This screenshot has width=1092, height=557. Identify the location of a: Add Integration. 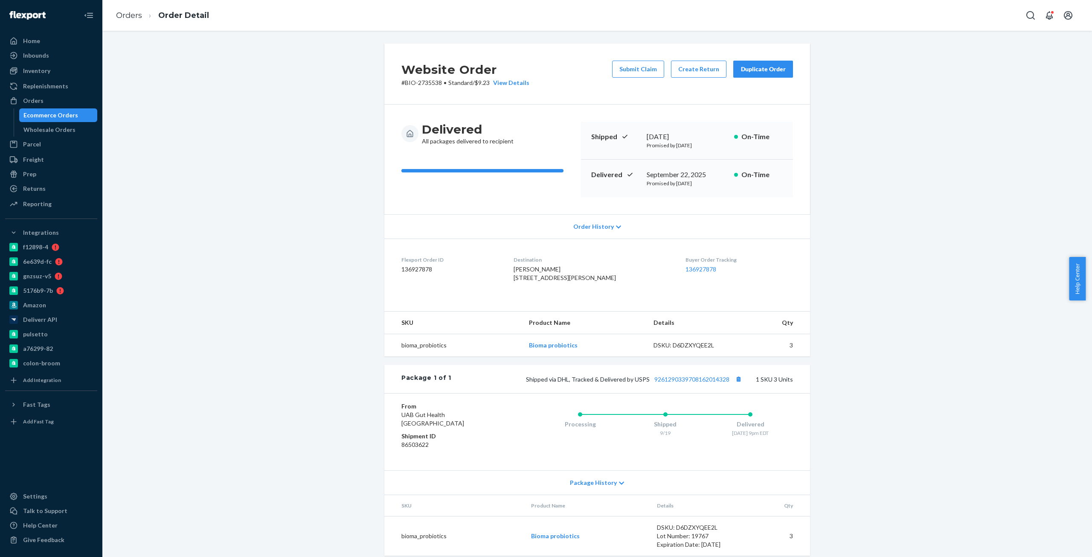
(51, 380).